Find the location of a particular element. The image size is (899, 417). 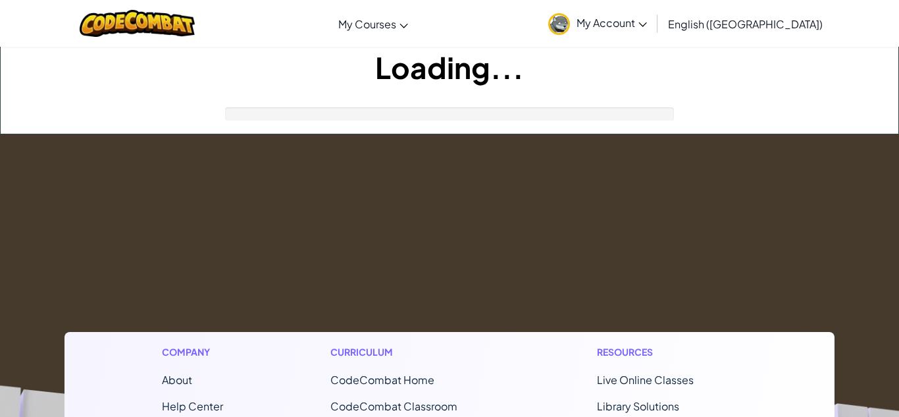

a: Library Solutions is located at coordinates (638, 405).